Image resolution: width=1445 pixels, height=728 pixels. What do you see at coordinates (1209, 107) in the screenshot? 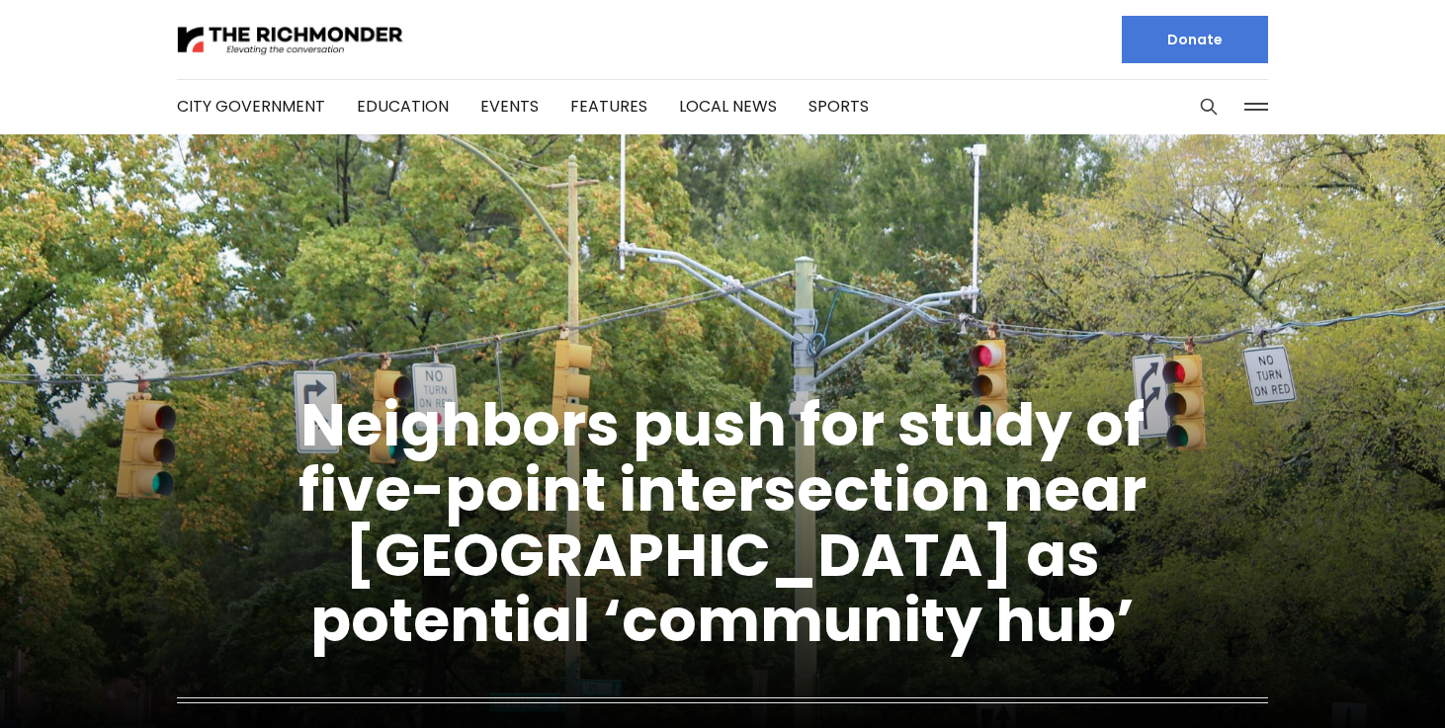
I see `button: Search this site` at bounding box center [1209, 107].